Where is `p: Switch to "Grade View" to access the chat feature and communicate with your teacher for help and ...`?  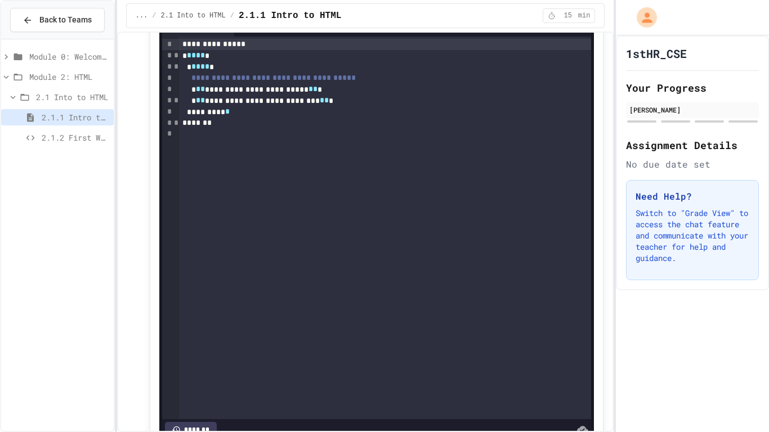
p: Switch to "Grade View" to access the chat feature and communicate with your teacher for help and ... is located at coordinates (692, 236).